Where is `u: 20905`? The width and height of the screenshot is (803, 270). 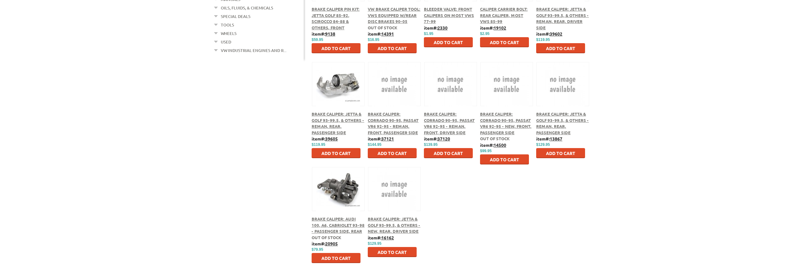 u: 20905 is located at coordinates (332, 244).